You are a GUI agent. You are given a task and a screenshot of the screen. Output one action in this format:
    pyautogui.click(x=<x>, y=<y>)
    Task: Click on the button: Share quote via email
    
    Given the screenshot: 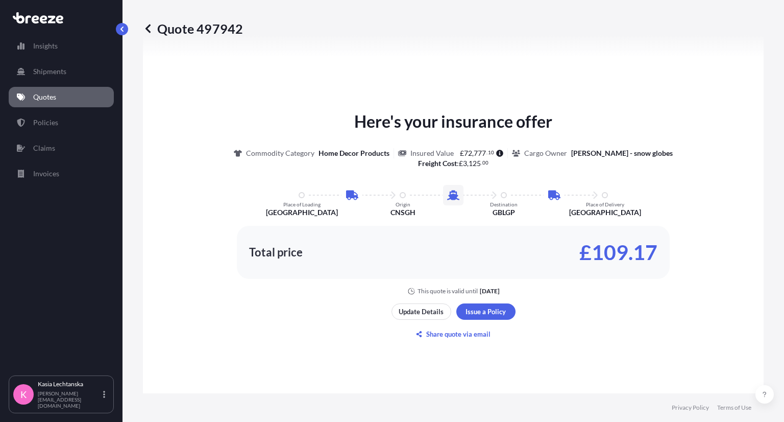 What is the action you would take?
    pyautogui.click(x=453, y=334)
    